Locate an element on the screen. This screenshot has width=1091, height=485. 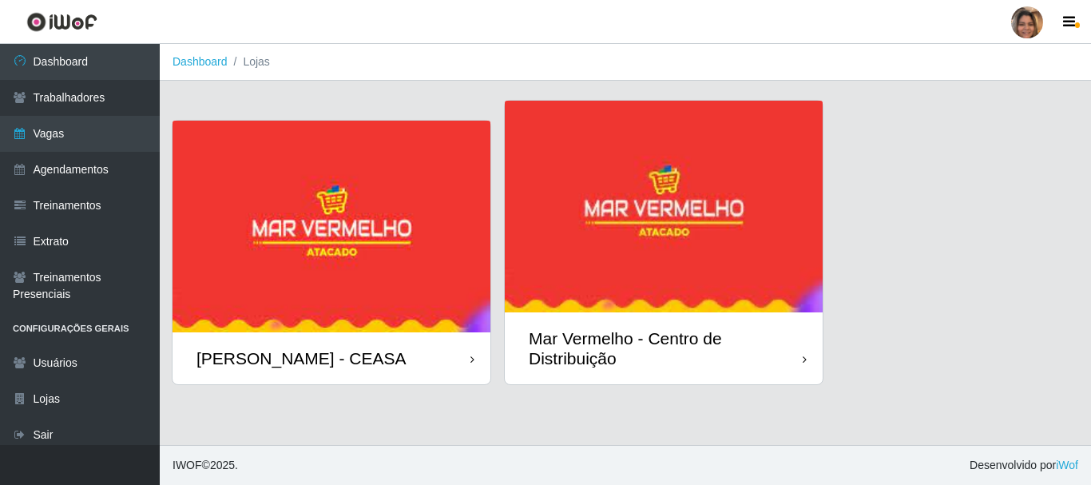
span: © 2025 . is located at coordinates (205, 465).